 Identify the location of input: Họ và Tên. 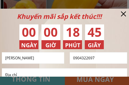
(33, 58).